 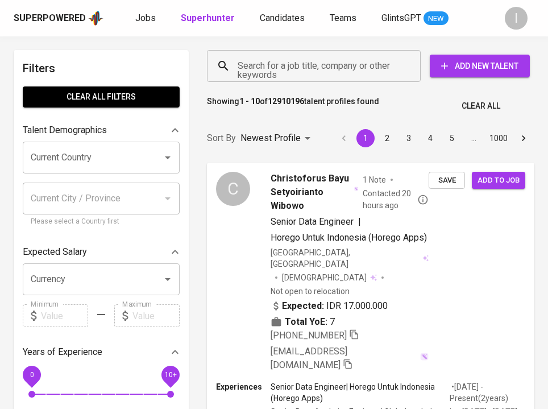 I want to click on p: Not open to relocation, so click(x=310, y=291).